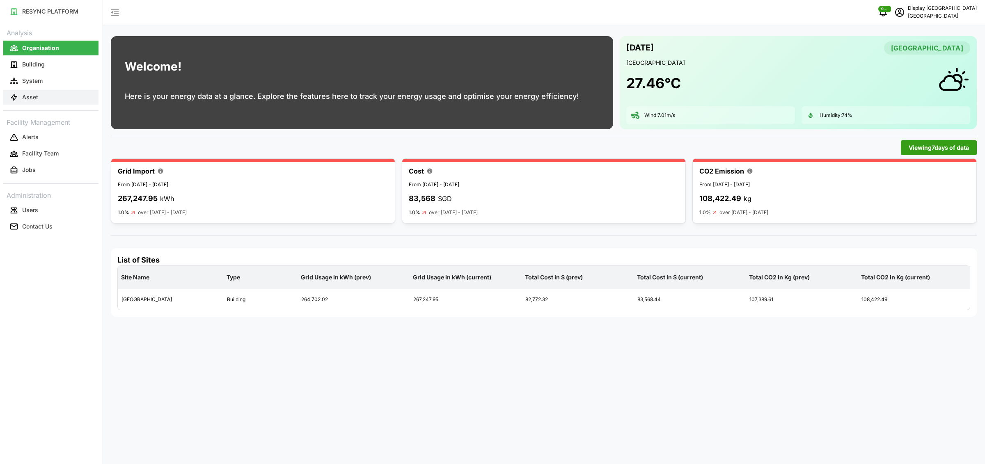  I want to click on p: Total Cost in $ (prev), so click(577, 277).